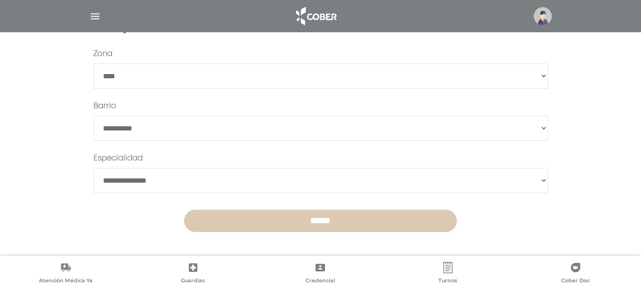  What do you see at coordinates (103, 54) in the screenshot?
I see `label: Zona` at bounding box center [103, 54].